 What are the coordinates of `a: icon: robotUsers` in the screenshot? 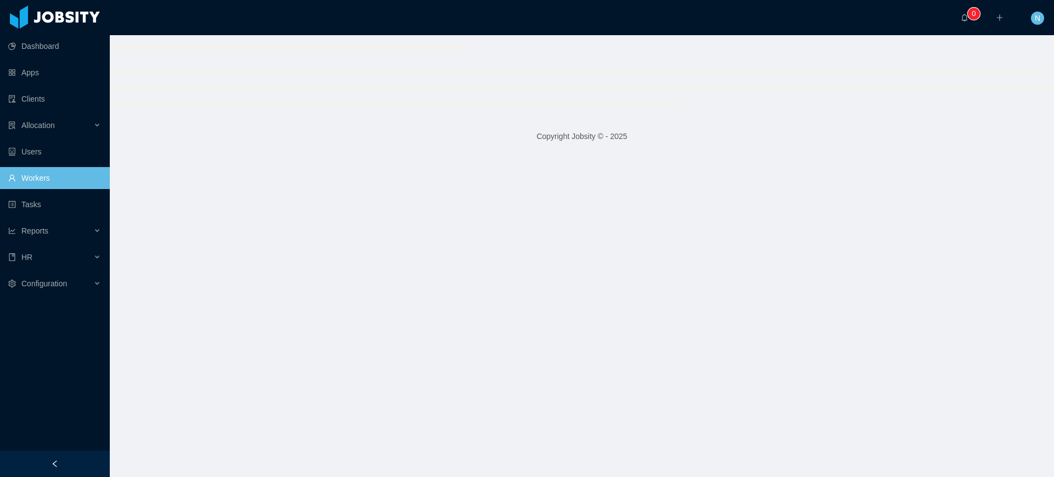 It's located at (54, 152).